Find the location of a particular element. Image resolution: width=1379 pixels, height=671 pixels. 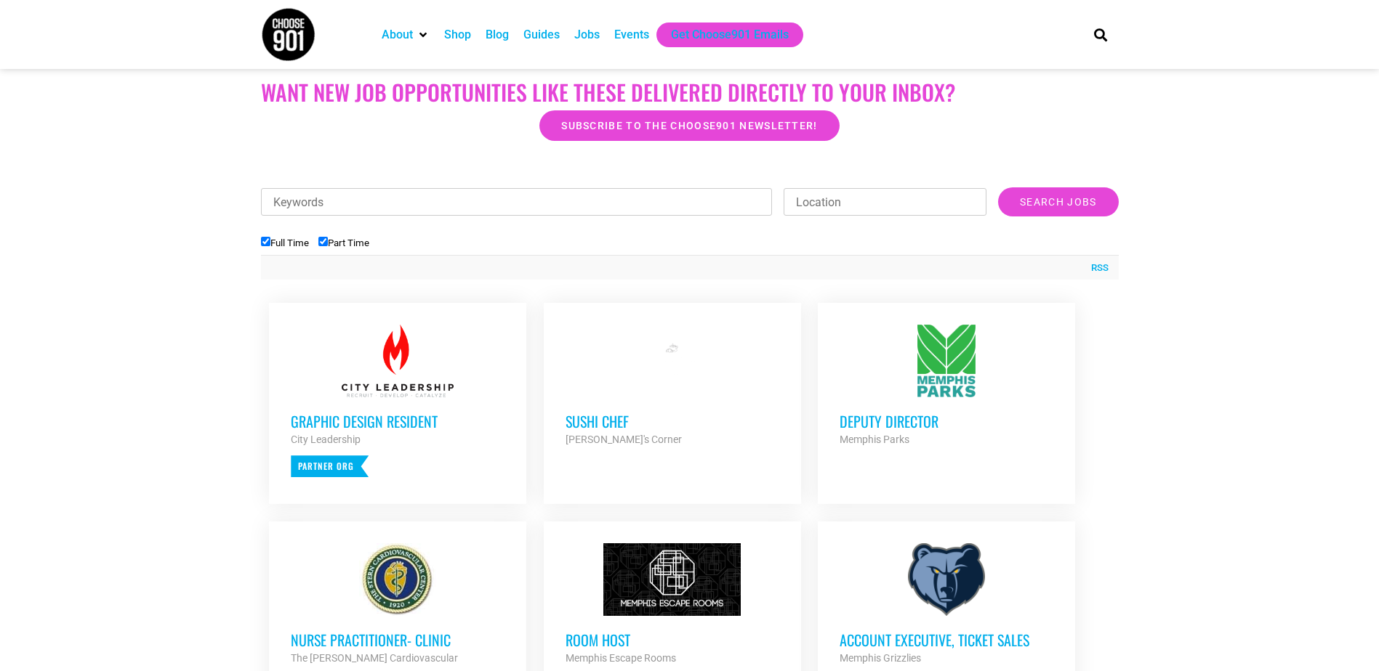

div: Guides is located at coordinates (541, 35).